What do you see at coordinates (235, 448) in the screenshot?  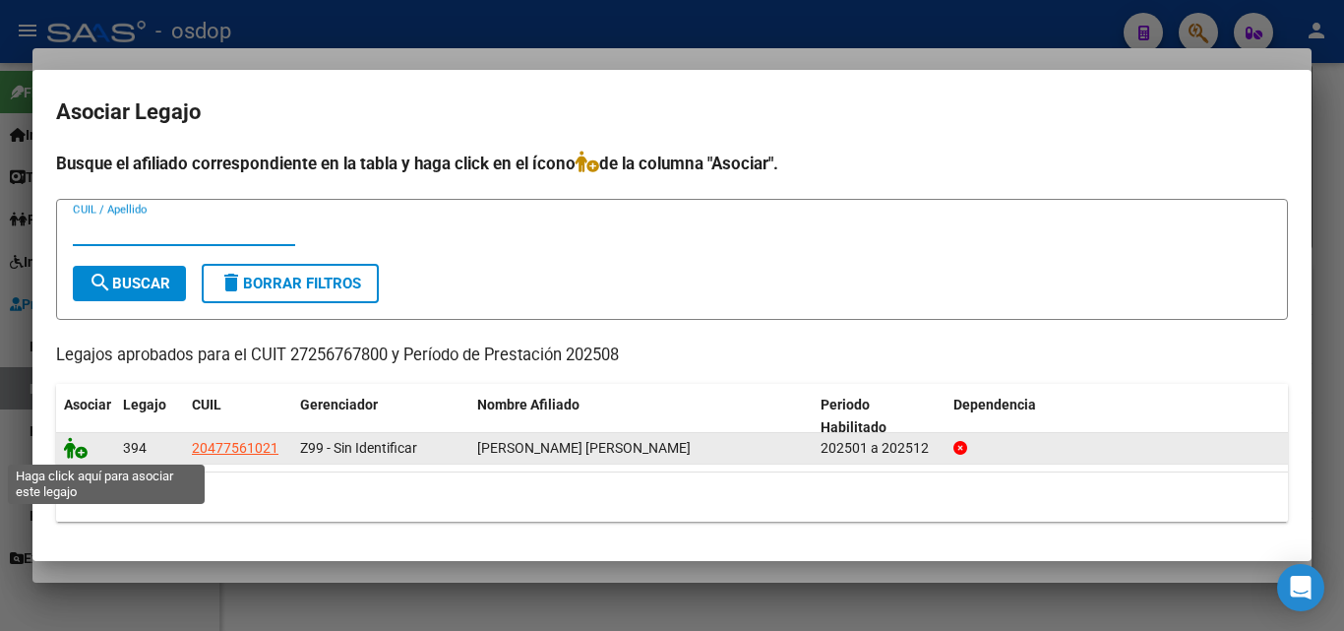 I see `span: 20477561021` at bounding box center [235, 448].